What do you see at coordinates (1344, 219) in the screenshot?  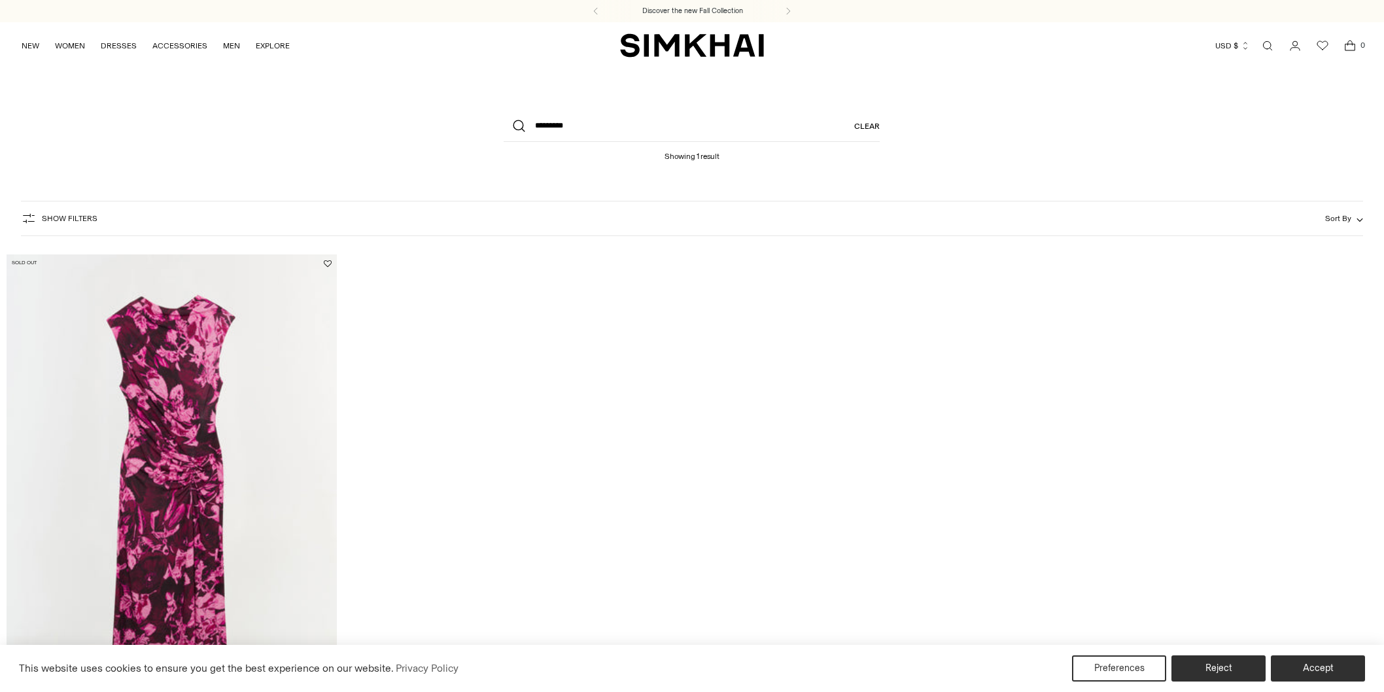 I see `button: Sort By` at bounding box center [1344, 219].